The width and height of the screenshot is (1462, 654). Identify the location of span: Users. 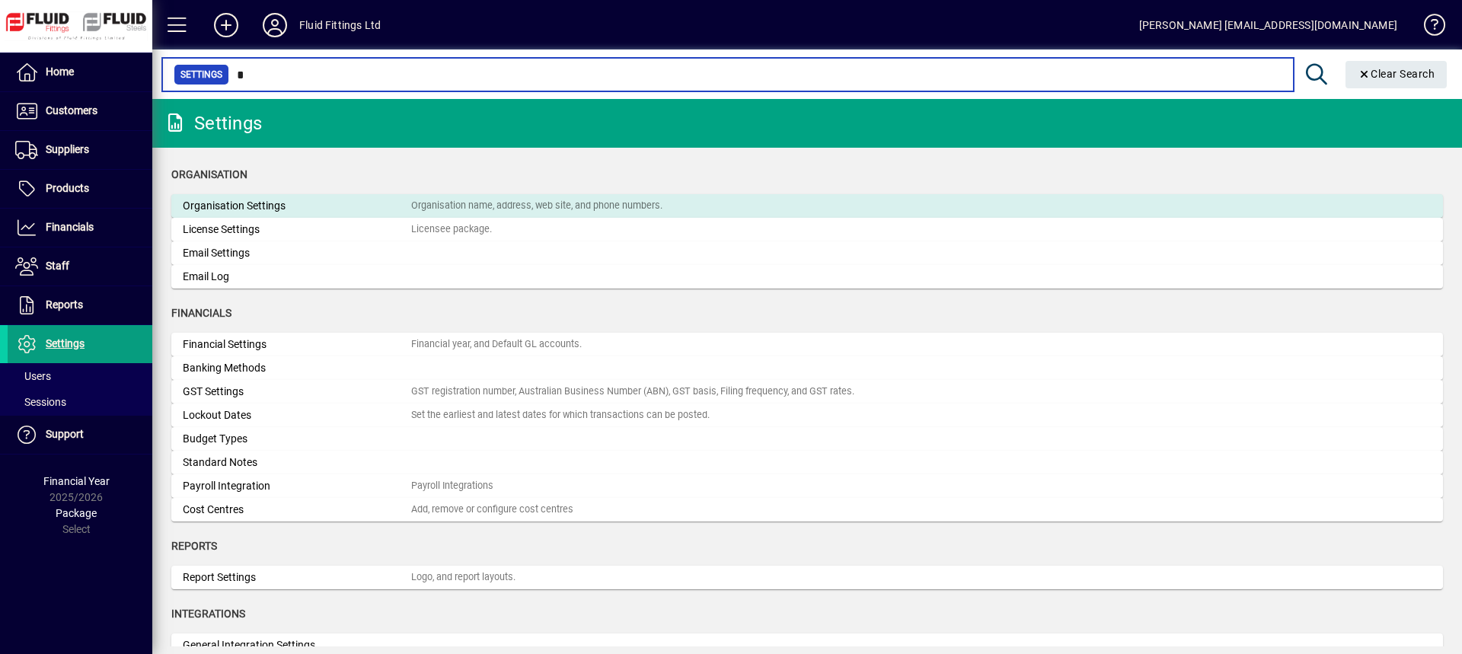
(33, 376).